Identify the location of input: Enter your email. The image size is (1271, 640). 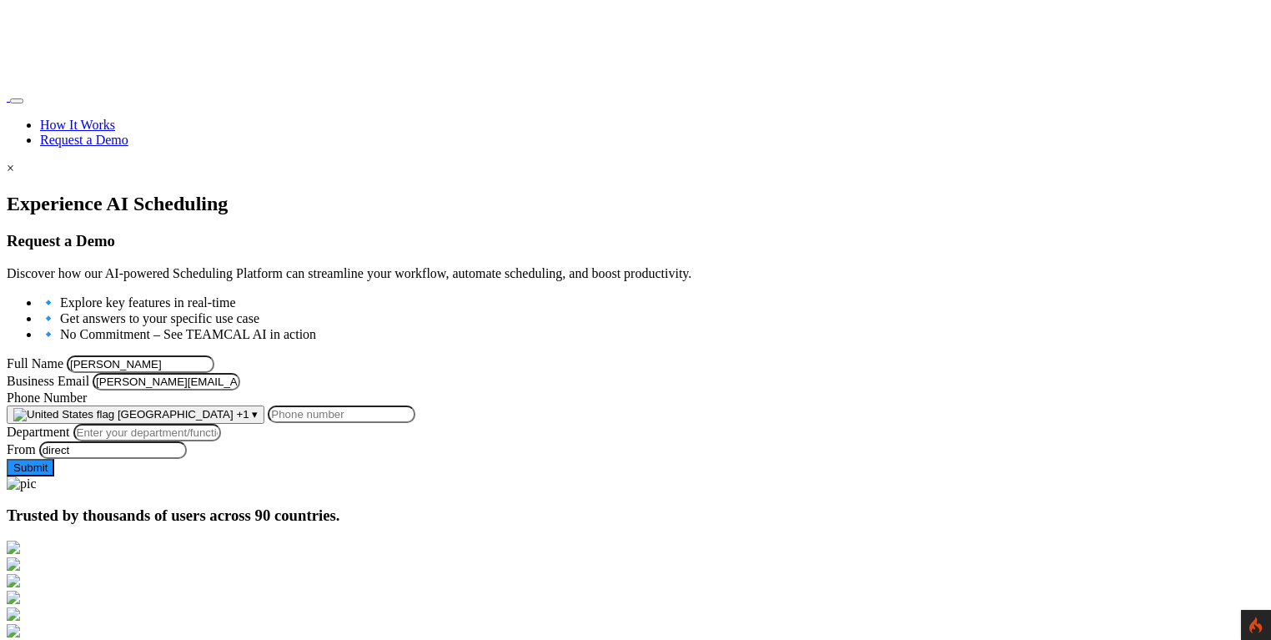
(166, 381).